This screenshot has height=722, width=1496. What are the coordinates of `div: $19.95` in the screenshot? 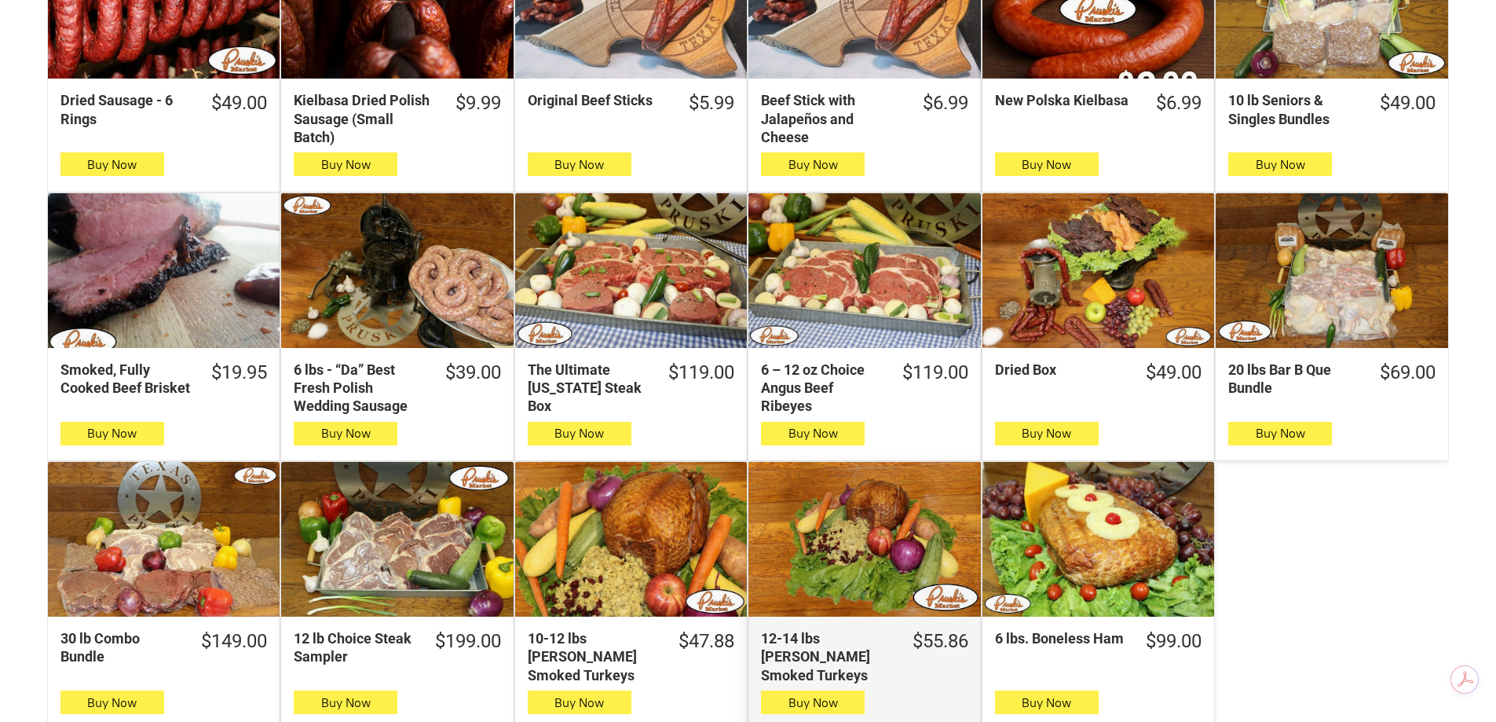 It's located at (239, 372).